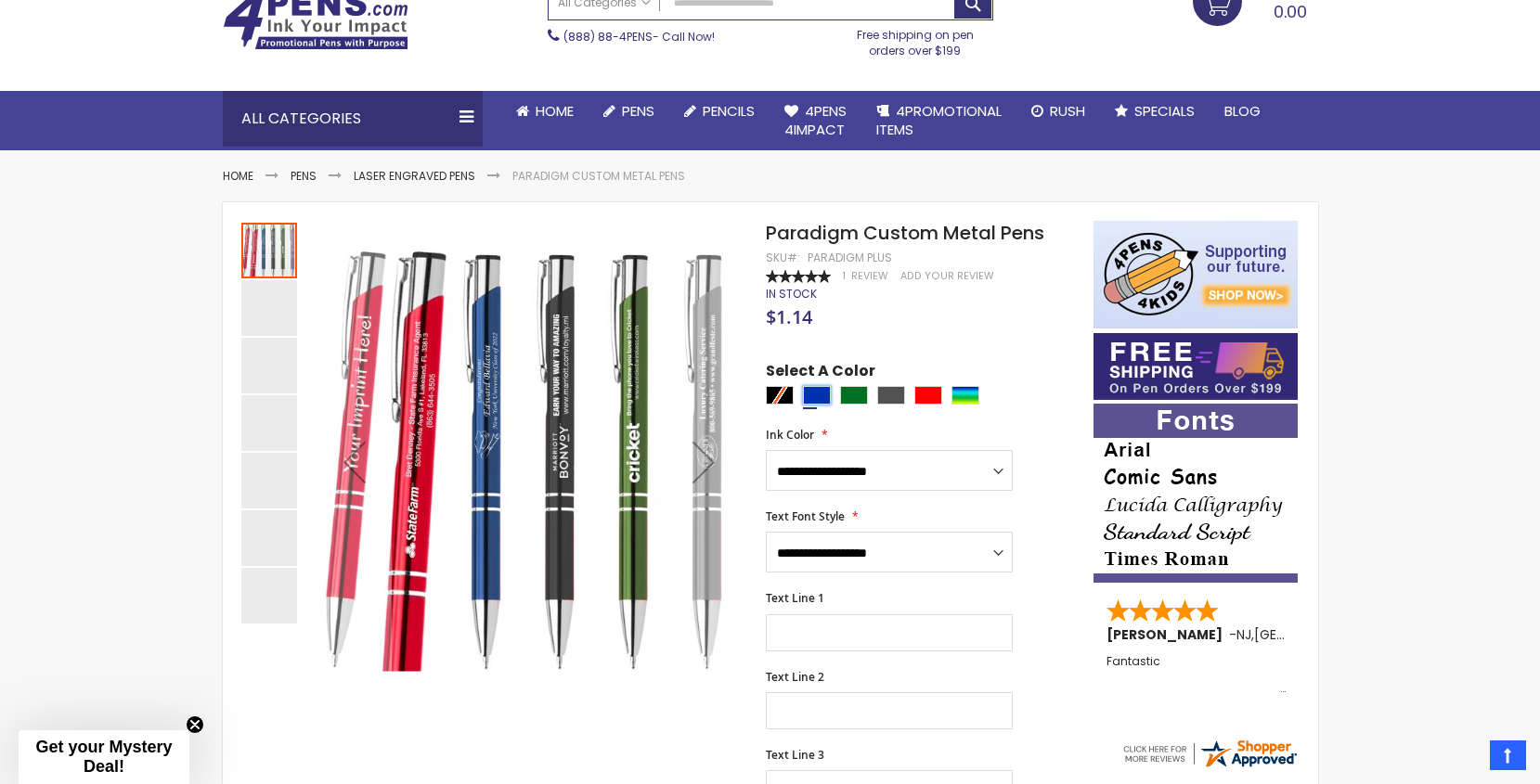  I want to click on img: font-personalization-examples, so click(1196, 493).